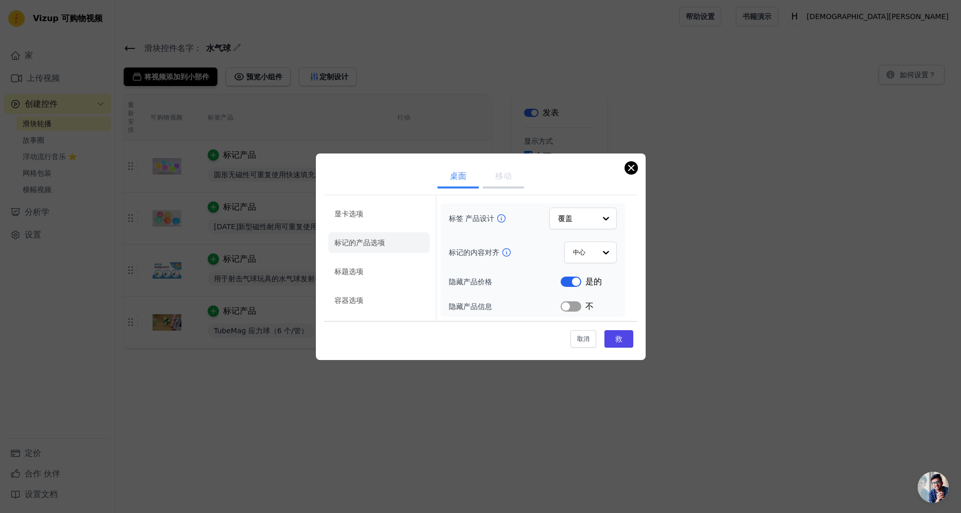  What do you see at coordinates (505, 307) in the screenshot?
I see `label: 隐藏产品信息` at bounding box center [505, 307].